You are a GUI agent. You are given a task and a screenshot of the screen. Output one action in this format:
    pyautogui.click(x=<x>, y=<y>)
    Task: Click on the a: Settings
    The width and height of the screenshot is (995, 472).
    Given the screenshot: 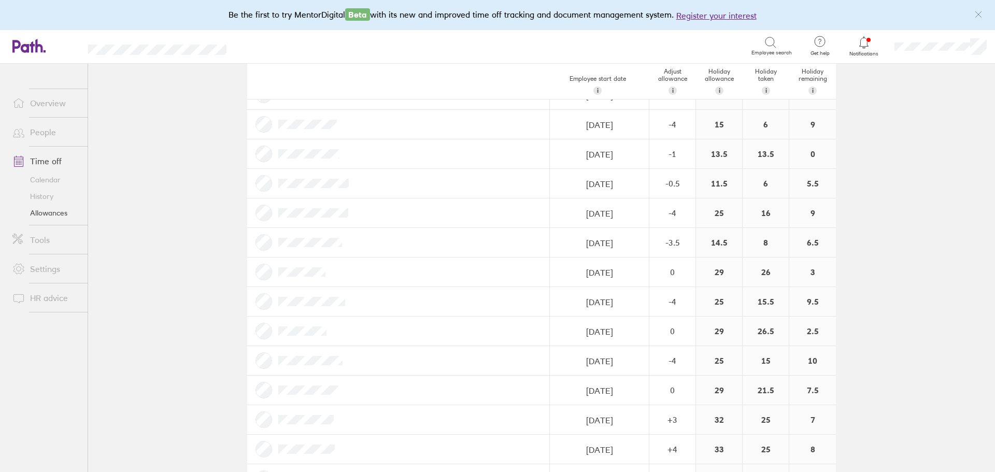 What is the action you would take?
    pyautogui.click(x=46, y=269)
    